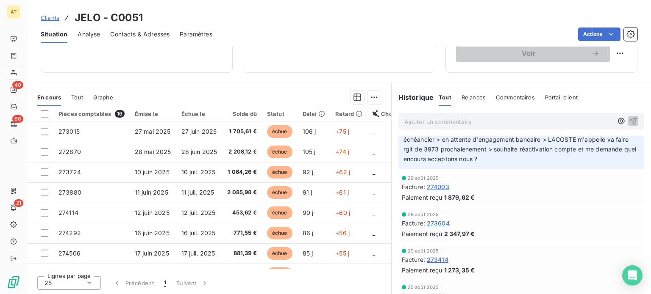 The image size is (651, 294). I want to click on span: 273414, so click(437, 260).